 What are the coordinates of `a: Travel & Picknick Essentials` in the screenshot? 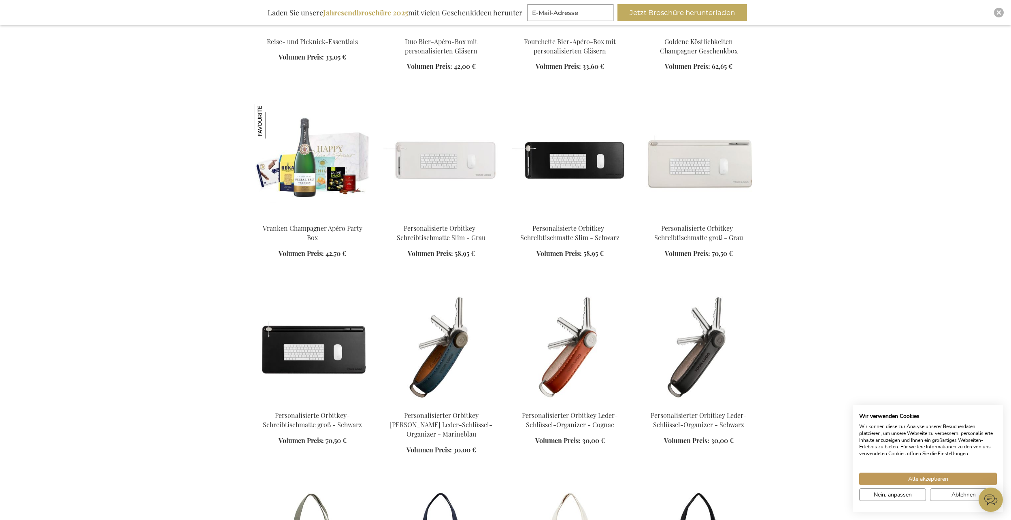 It's located at (313, 31).